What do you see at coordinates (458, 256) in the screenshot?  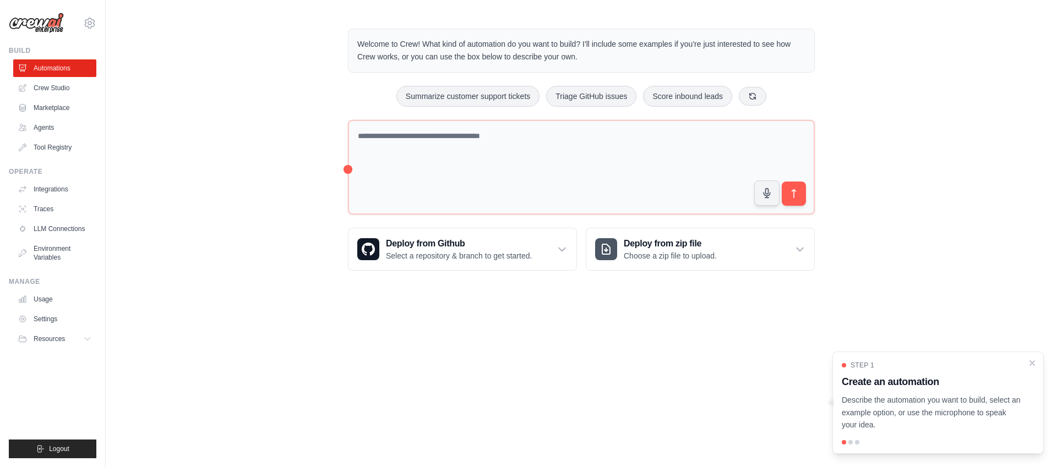 I see `p: Select a repository & branch to get started.` at bounding box center [458, 256].